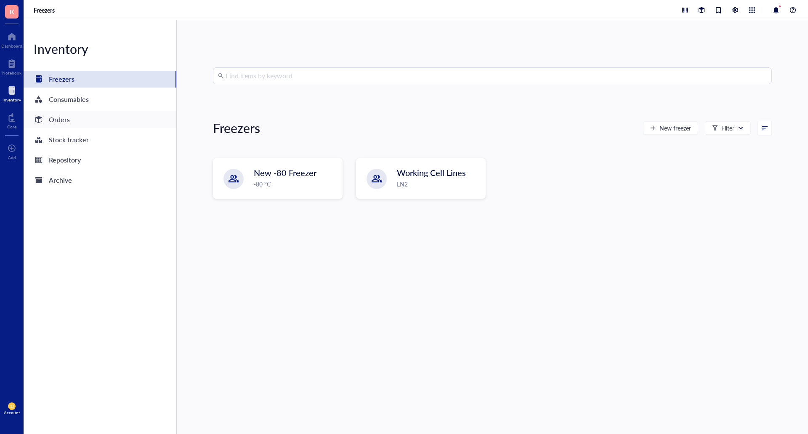 The width and height of the screenshot is (808, 434). I want to click on a: Notebook, so click(12, 66).